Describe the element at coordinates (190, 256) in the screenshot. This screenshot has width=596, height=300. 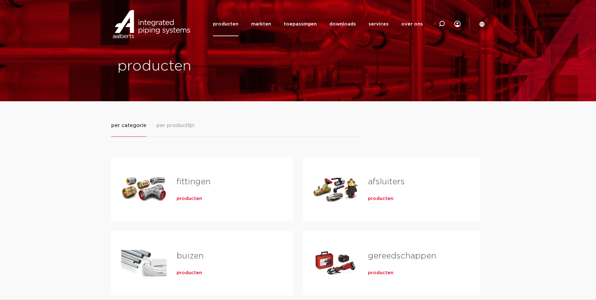
I see `a: buizen` at that location.